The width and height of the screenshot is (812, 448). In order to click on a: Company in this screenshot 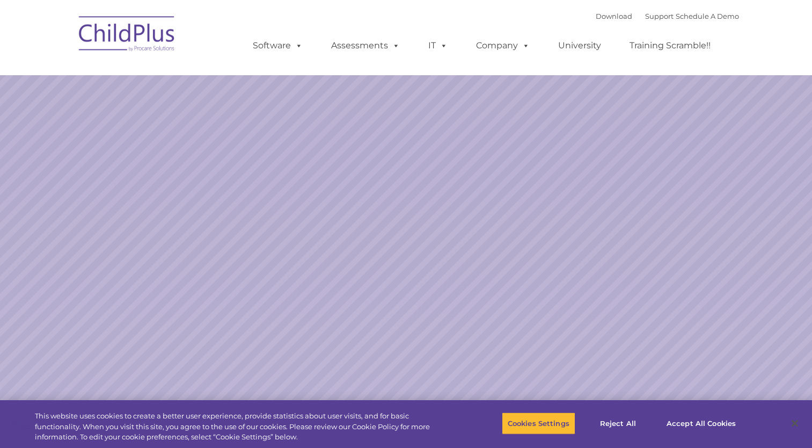, I will do `click(503, 46)`.